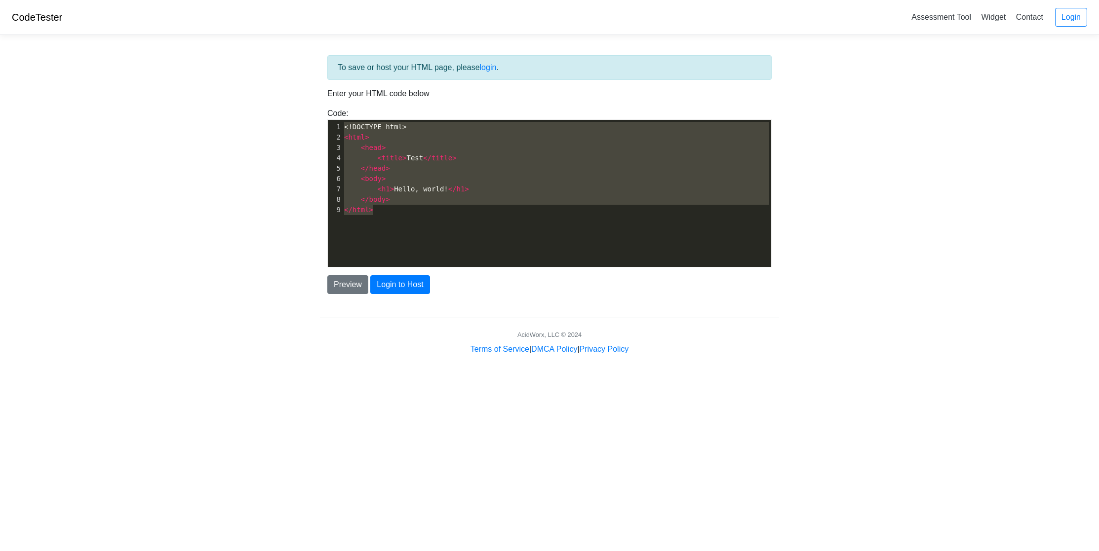 The image size is (1099, 551). I want to click on div: 3, so click(335, 148).